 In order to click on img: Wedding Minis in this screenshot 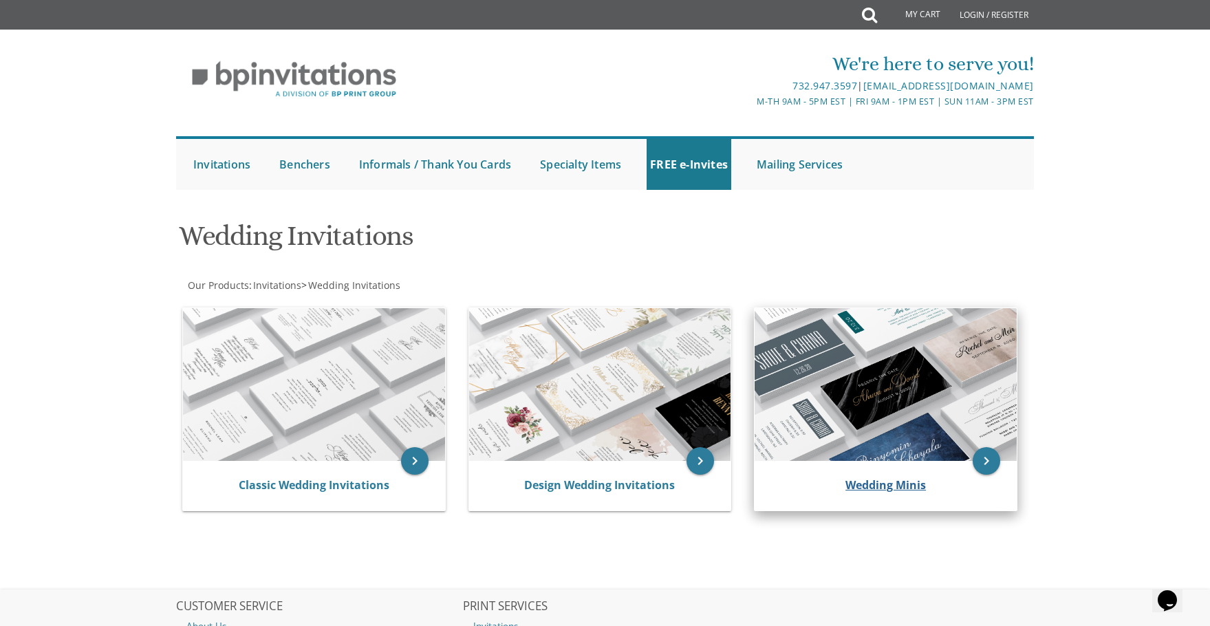, I will do `click(885, 385)`.